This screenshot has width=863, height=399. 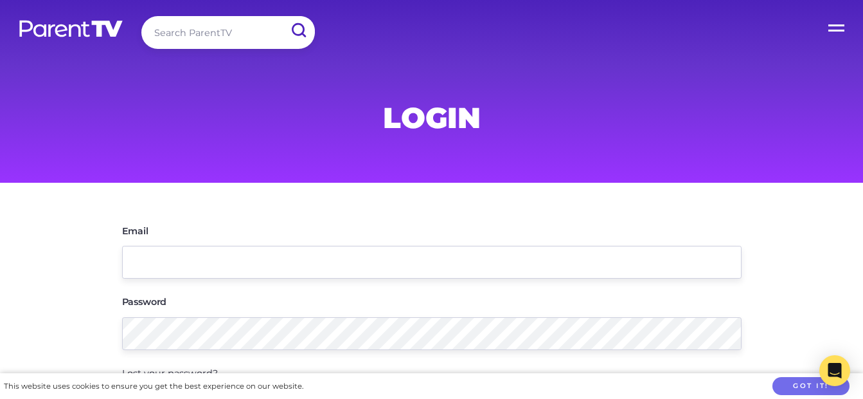 I want to click on h1: Login, so click(x=432, y=118).